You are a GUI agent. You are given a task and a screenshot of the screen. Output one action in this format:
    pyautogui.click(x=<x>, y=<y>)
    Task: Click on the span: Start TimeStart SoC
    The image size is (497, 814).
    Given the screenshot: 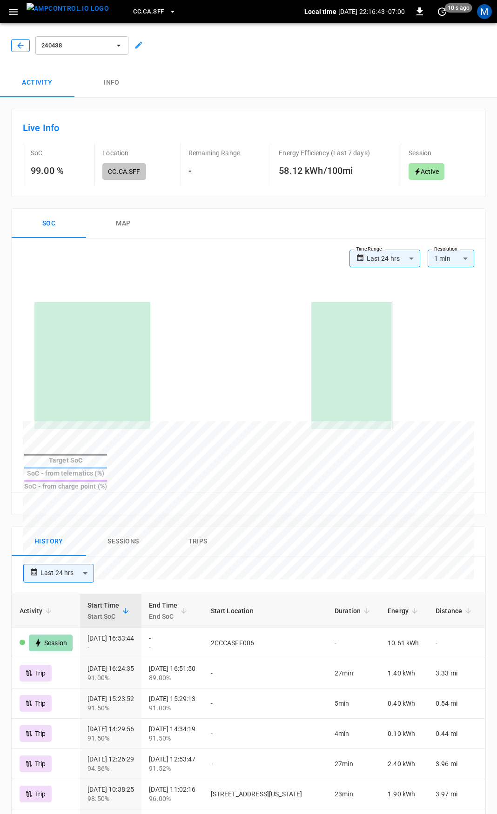 What is the action you would take?
    pyautogui.click(x=109, y=611)
    